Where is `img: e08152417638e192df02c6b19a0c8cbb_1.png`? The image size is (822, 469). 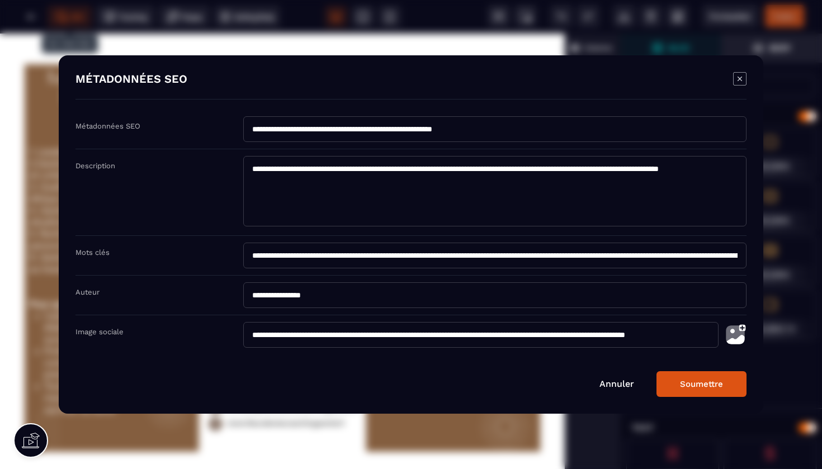
img: e08152417638e192df02c6b19a0c8cbb_1.png is located at coordinates (282, 224).